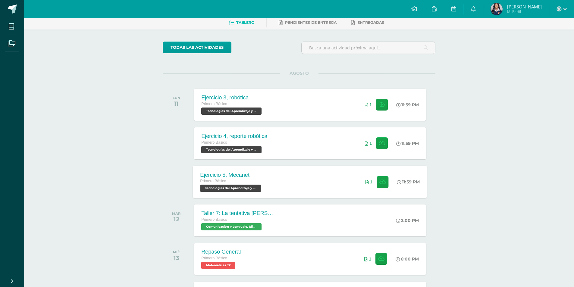 The width and height of the screenshot is (574, 287). I want to click on span: Comunicación y Lenguaje, Idioma Español 'B', so click(232, 227).